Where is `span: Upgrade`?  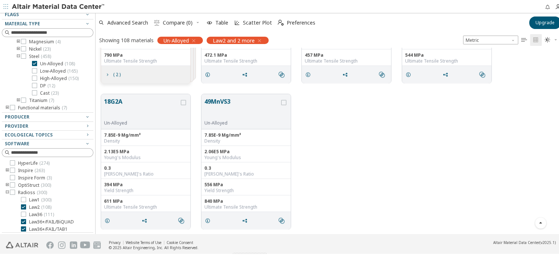
span: Upgrade is located at coordinates (545, 22).